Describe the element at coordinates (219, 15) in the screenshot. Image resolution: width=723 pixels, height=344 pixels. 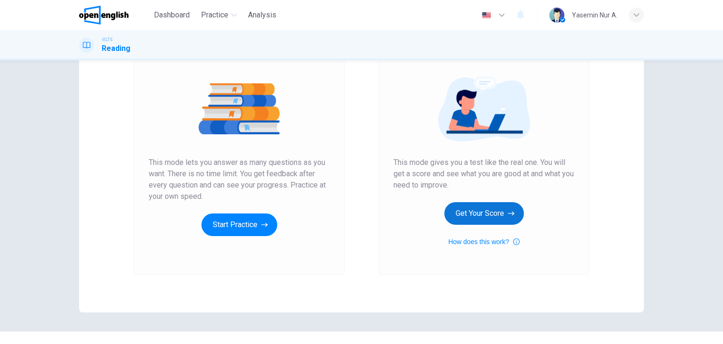
I see `button: Practice` at that location.